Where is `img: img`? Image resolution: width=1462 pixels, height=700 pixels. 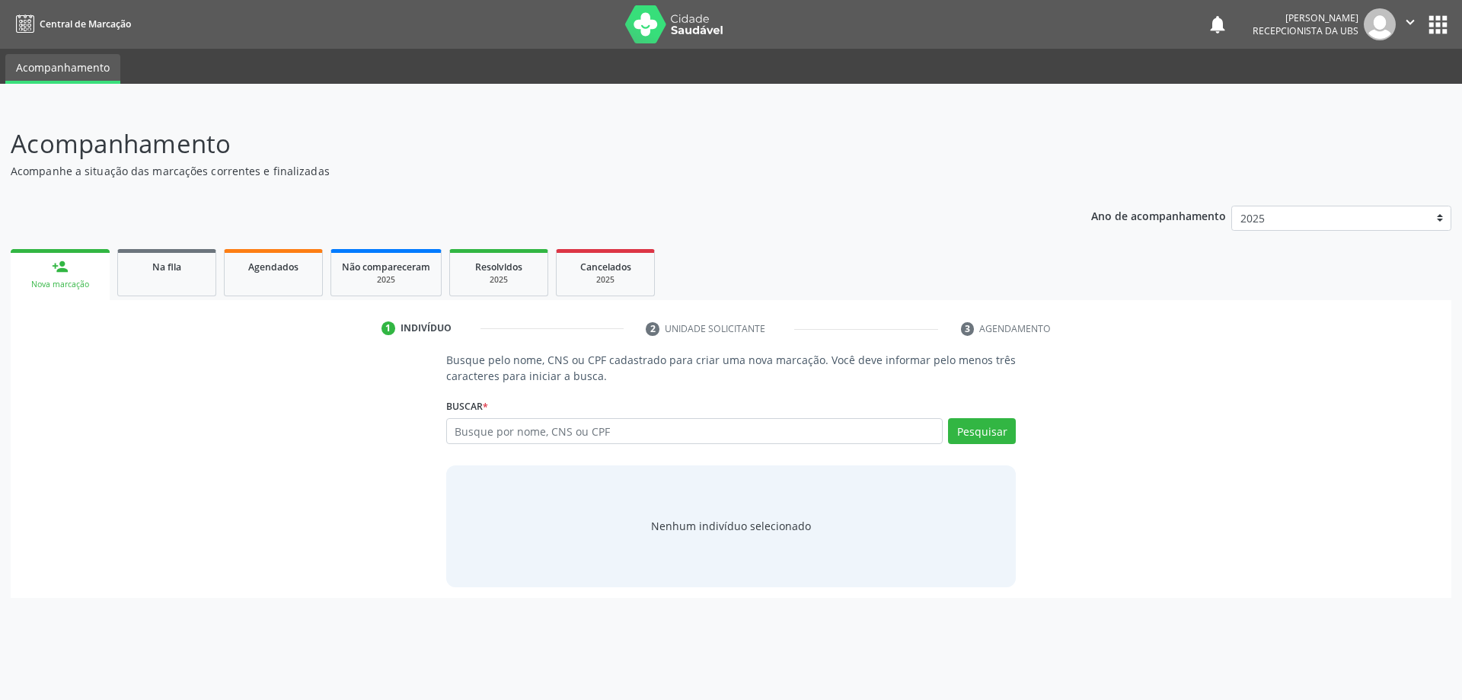 img: img is located at coordinates (1379, 24).